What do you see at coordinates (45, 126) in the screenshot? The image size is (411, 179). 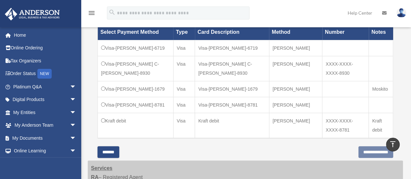 I see `a: My Anderson Teamarrow_drop_down` at bounding box center [45, 126].